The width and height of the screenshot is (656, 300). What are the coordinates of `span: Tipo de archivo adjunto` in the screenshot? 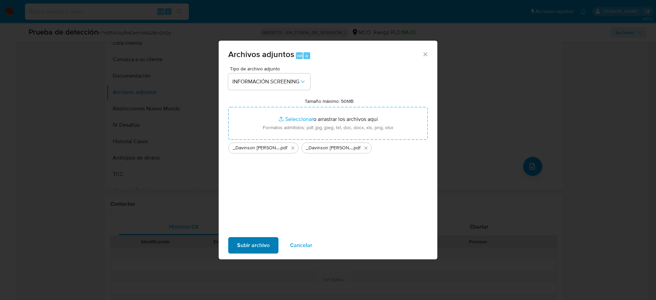 It's located at (271, 69).